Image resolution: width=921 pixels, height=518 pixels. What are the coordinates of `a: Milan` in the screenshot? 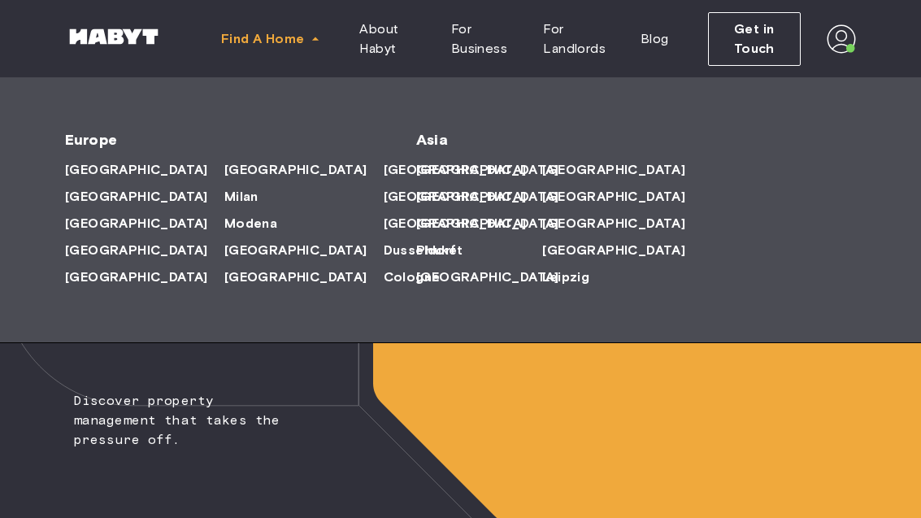 It's located at (250, 197).